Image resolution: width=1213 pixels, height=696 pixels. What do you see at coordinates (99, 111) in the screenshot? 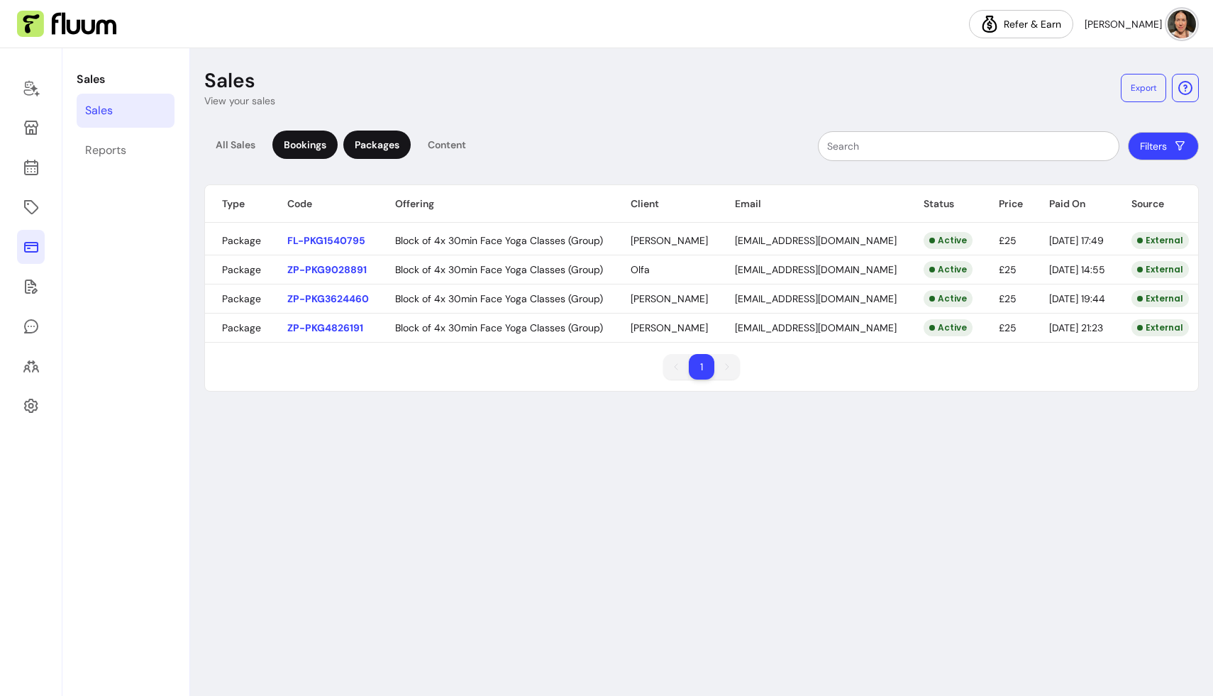
I see `div: Sales` at bounding box center [99, 111].